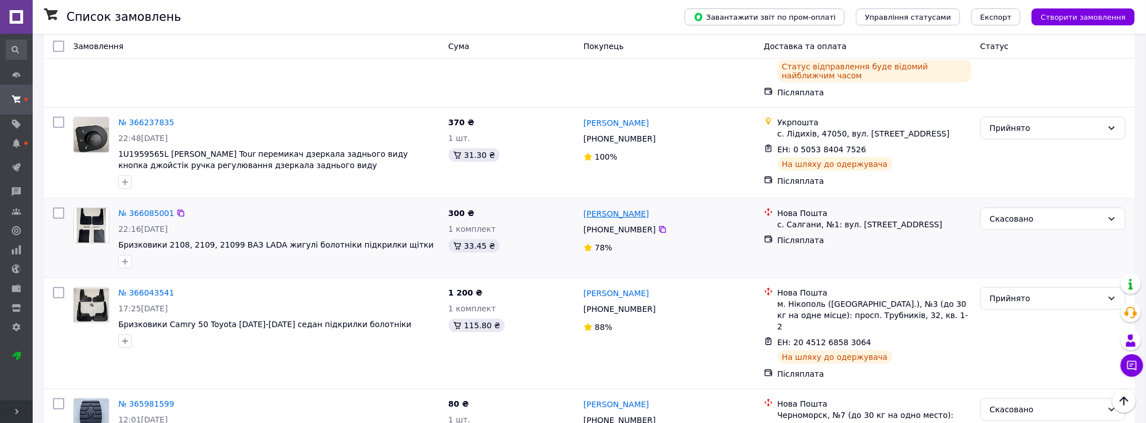 This screenshot has width=1146, height=423. What do you see at coordinates (604, 247) in the screenshot?
I see `span: 78%` at bounding box center [604, 247].